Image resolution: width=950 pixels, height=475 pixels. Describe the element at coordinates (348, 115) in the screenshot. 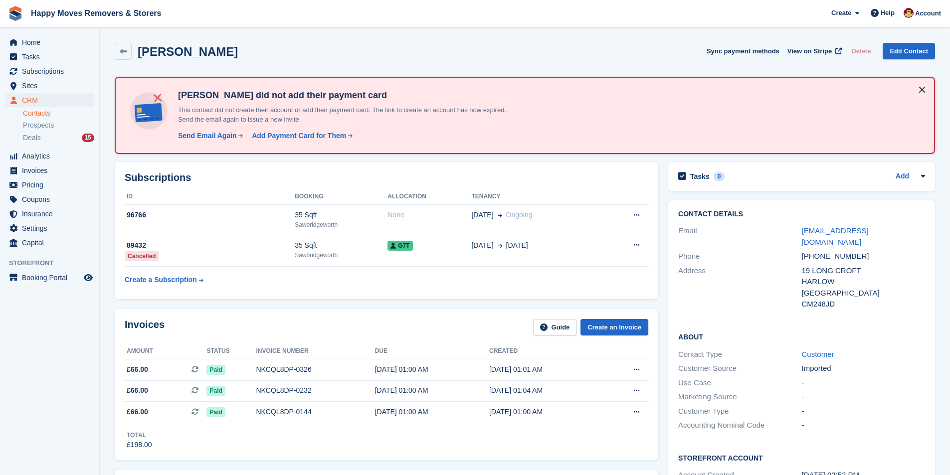

I see `p: This contact did not create their account or add their payment card. The link to create an accoun...` at that location.